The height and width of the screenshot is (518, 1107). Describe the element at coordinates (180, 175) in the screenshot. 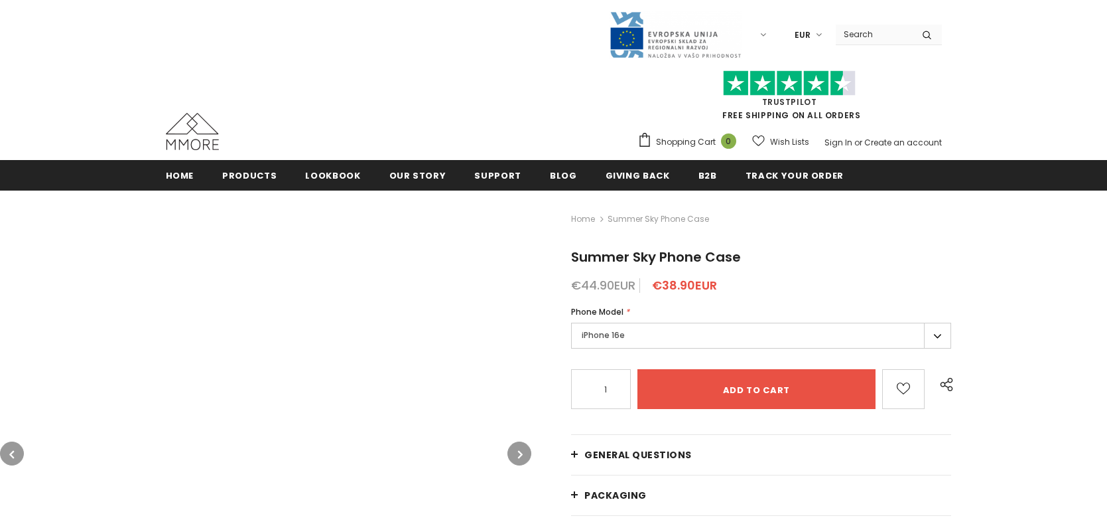

I see `span: Home` at that location.